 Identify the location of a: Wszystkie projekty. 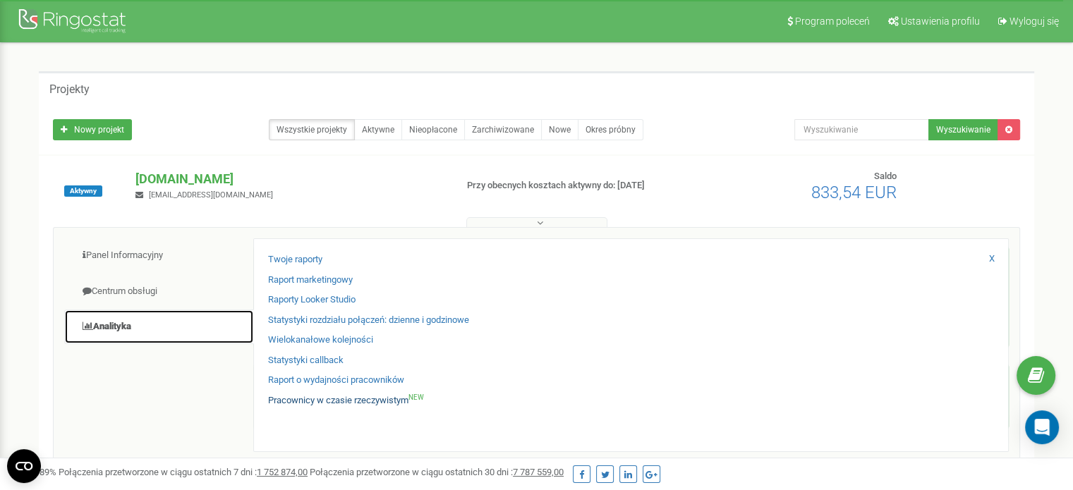
(312, 130).